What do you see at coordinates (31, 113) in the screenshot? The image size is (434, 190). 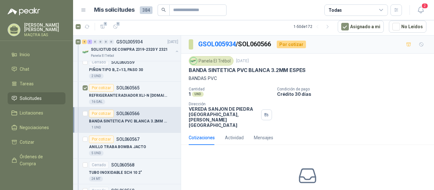 I see `span: Licitaciones` at bounding box center [31, 113].